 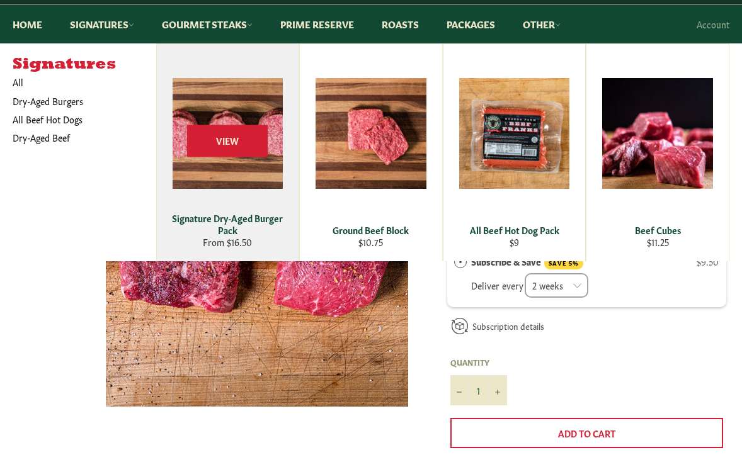 I want to click on div: Signature Dry-Aged Burger Pack, so click(x=227, y=224).